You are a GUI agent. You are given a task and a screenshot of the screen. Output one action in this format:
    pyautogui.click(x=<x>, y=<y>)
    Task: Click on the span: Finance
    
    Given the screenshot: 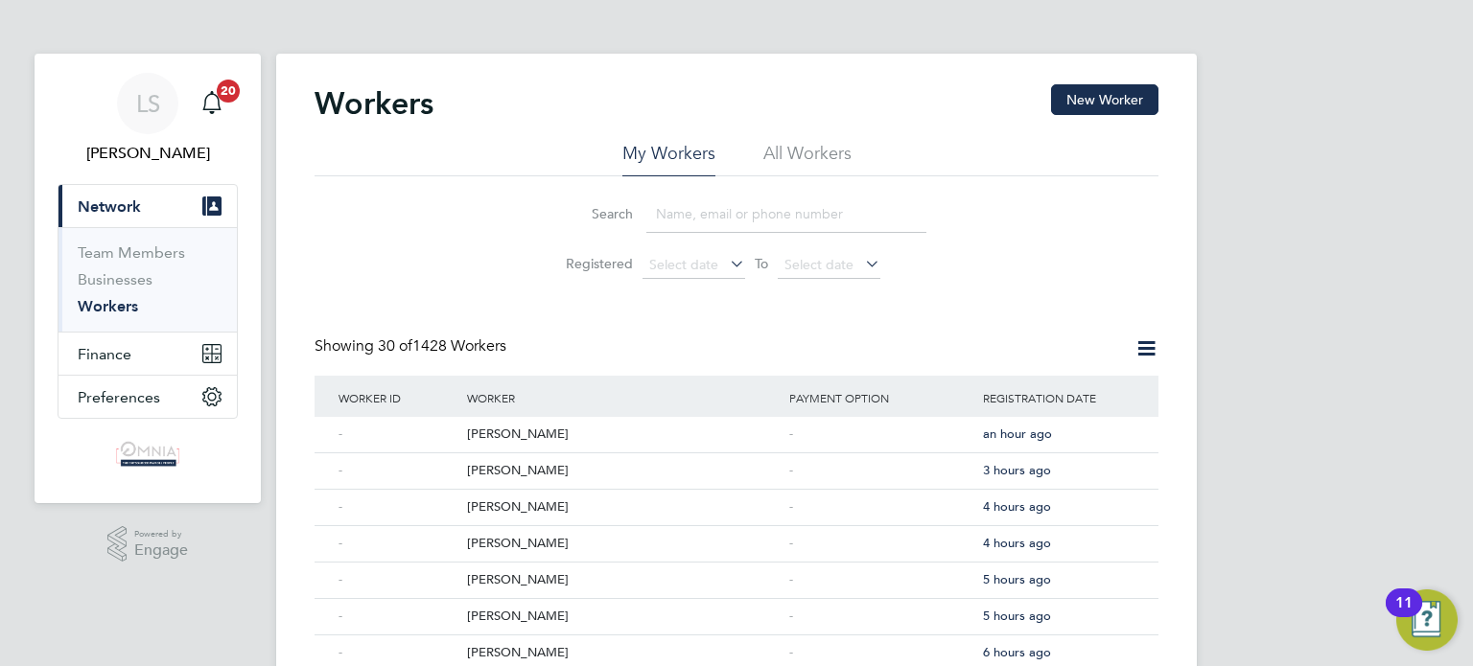 What is the action you would take?
    pyautogui.click(x=105, y=354)
    